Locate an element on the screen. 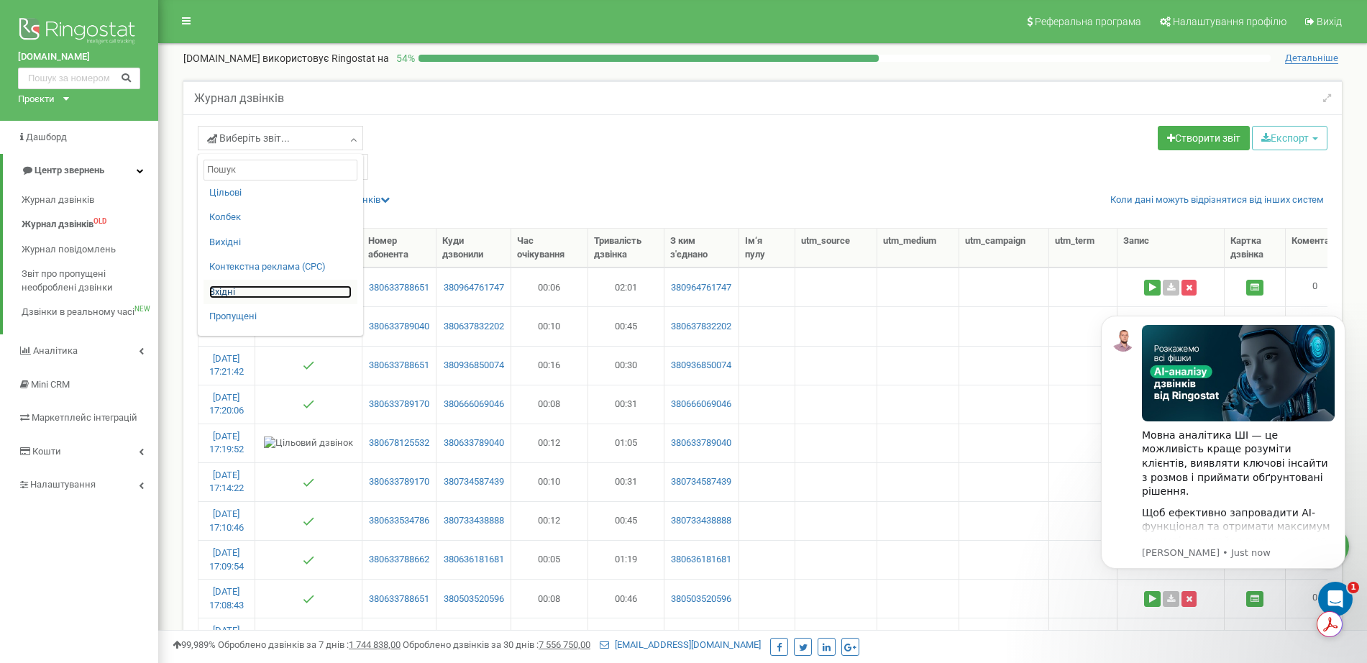 Image resolution: width=1367 pixels, height=663 pixels. td: 00:46 is located at coordinates (626, 598).